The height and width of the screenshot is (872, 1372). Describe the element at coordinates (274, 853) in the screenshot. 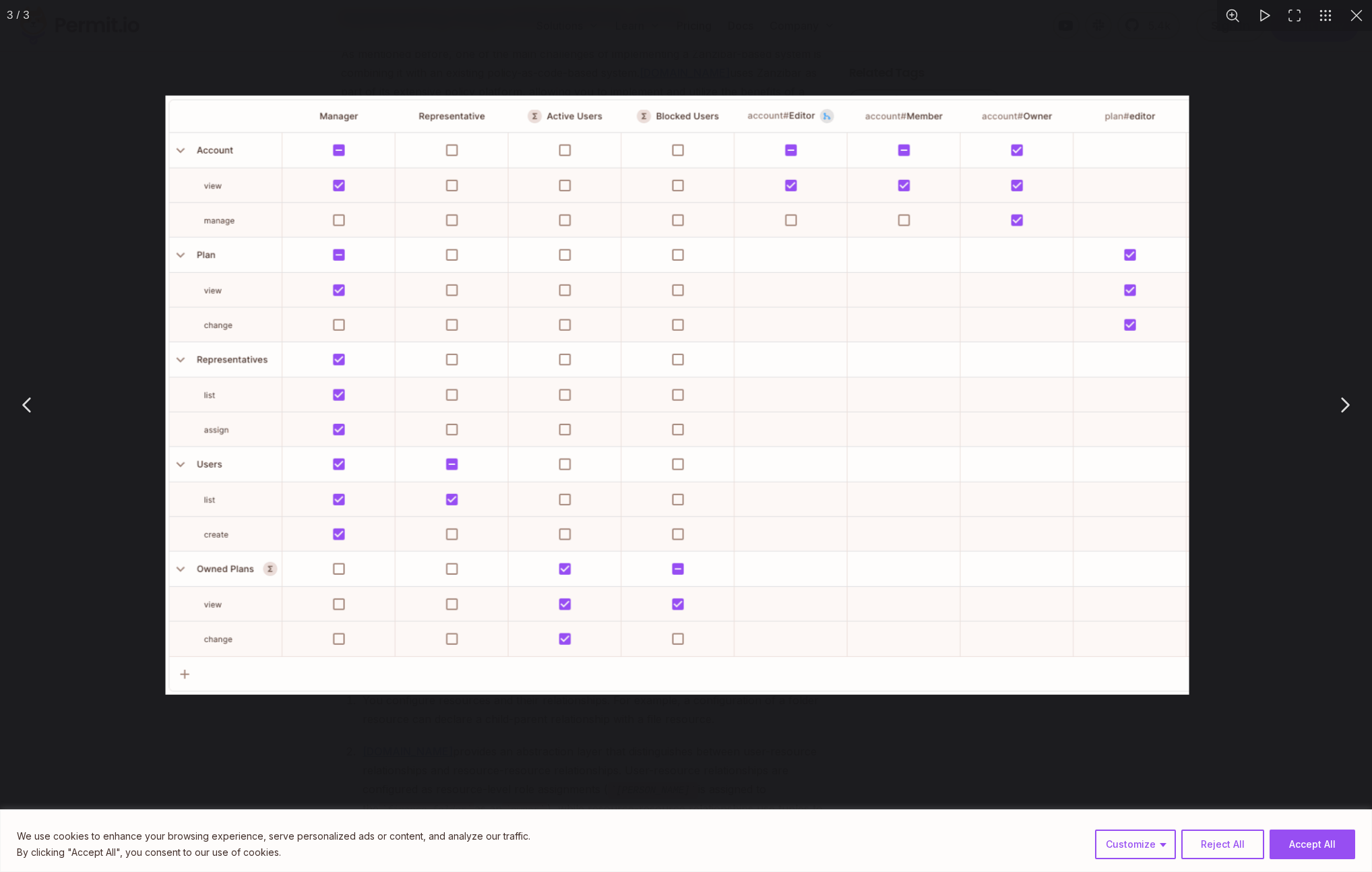

I see `p: By clicking "Accept All", you consent to our use of cookies.` at that location.